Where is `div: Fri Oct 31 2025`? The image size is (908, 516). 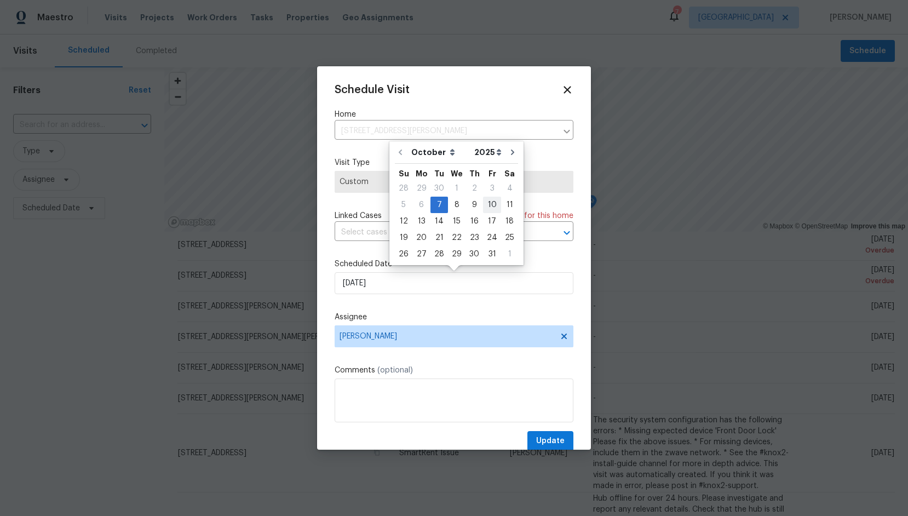 div: Fri Oct 31 2025 is located at coordinates (492, 254).